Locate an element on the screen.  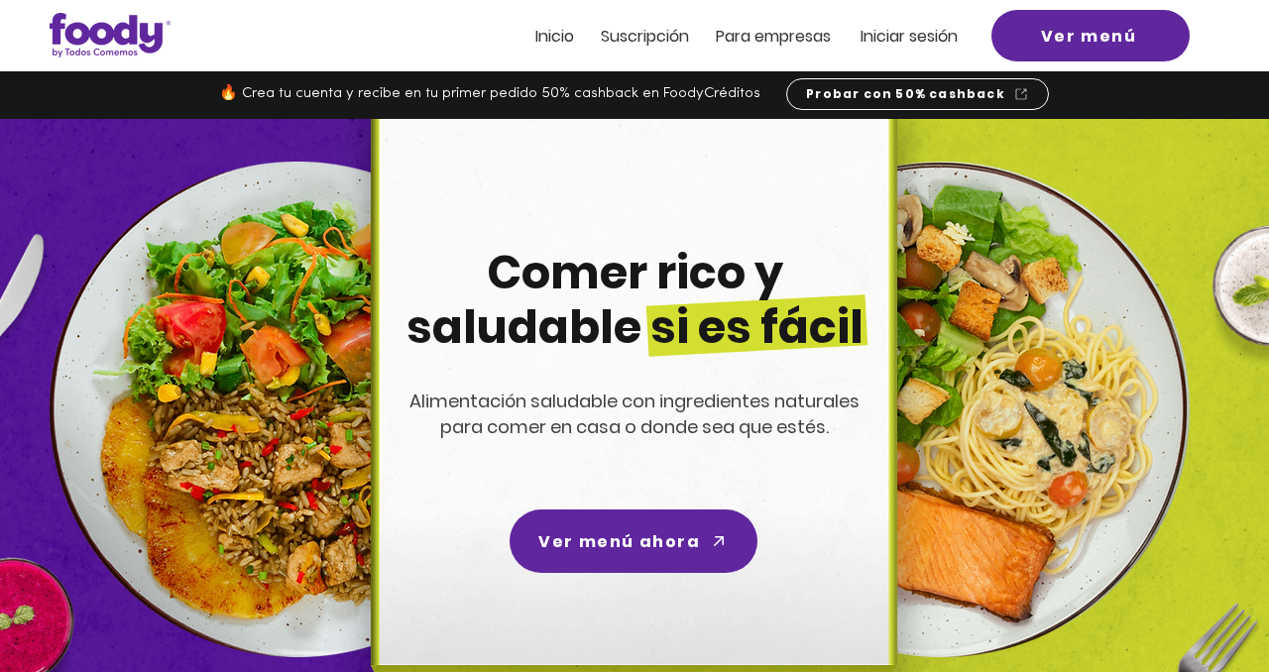
span: Ver menú is located at coordinates (1088, 36).